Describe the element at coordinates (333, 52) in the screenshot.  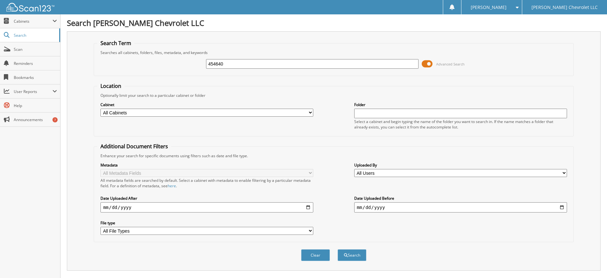
I see `div: Searches all cabinets, folders, files, metadata, and keywords` at that location.